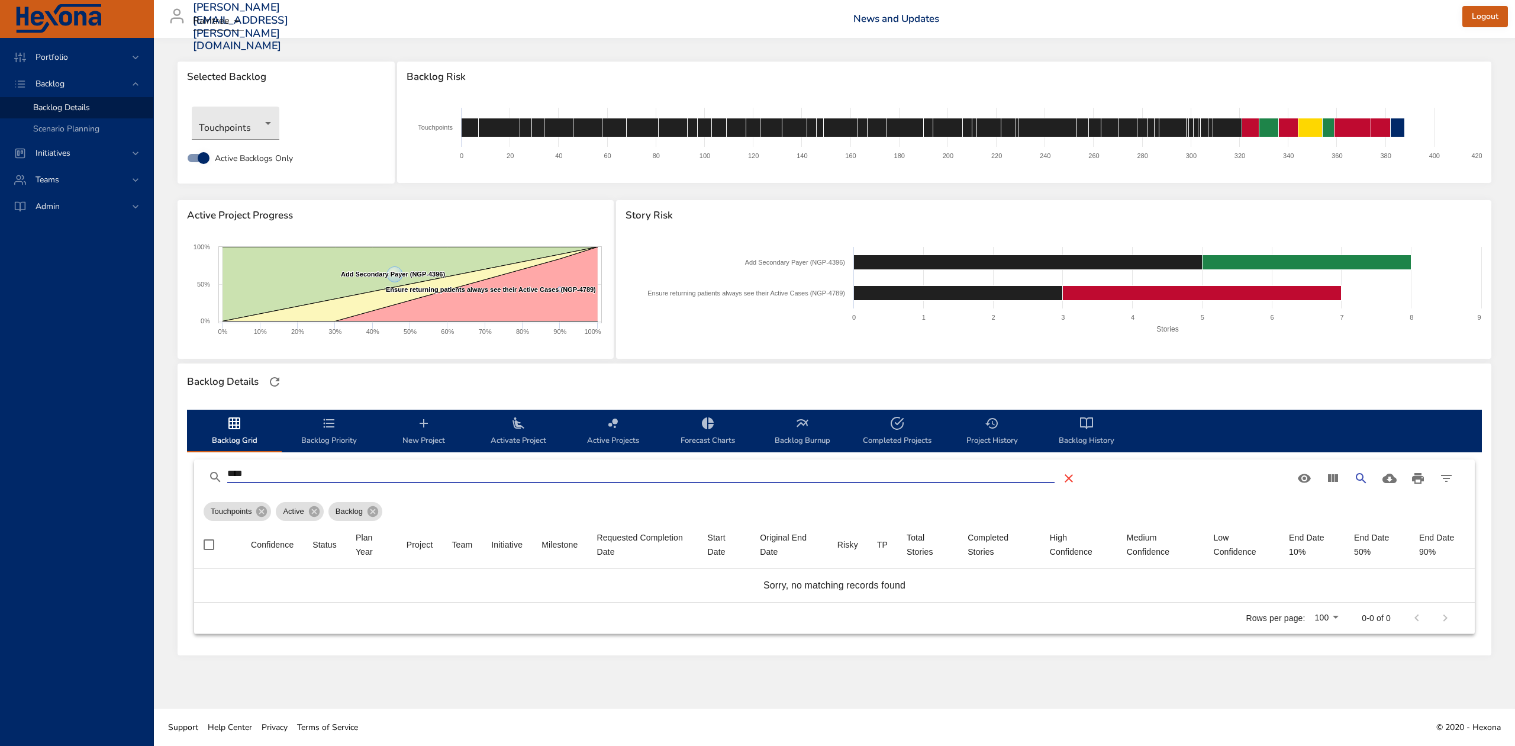 The image size is (1515, 746). Describe the element at coordinates (523, 331) in the screenshot. I see `text: 80%` at that location.